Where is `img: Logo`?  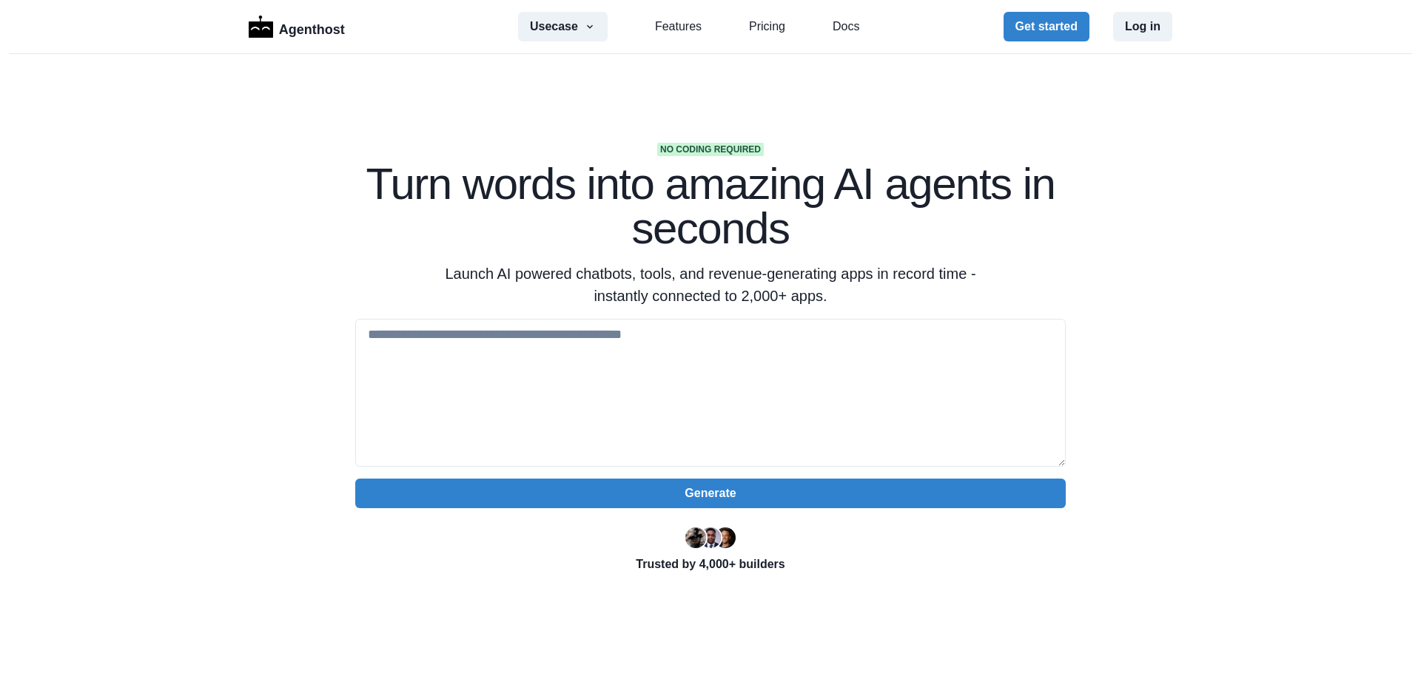 img: Logo is located at coordinates (261, 27).